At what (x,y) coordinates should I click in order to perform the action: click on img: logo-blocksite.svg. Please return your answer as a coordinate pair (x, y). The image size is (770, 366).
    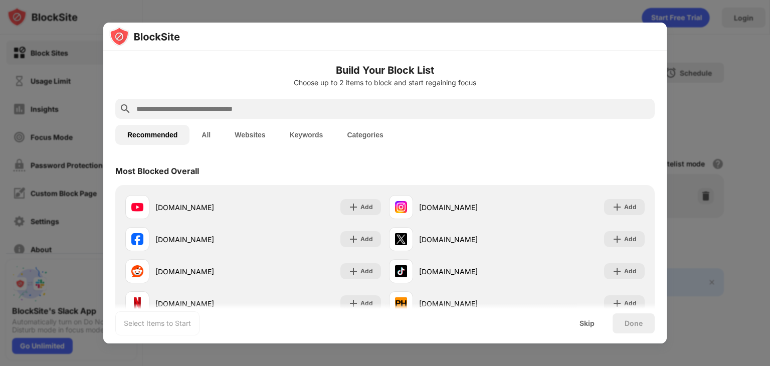
    Looking at the image, I should click on (144, 37).